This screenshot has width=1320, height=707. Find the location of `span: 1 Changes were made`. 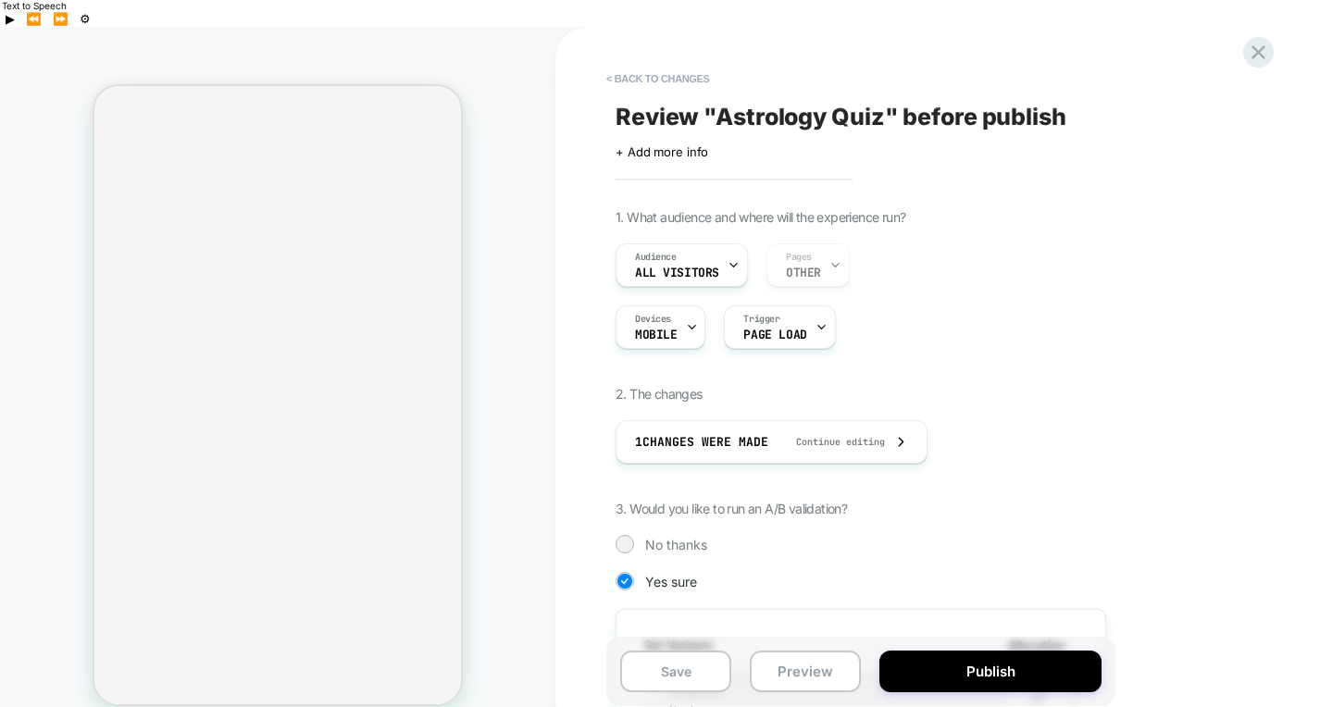

span: 1 Changes were made is located at coordinates (702, 442).